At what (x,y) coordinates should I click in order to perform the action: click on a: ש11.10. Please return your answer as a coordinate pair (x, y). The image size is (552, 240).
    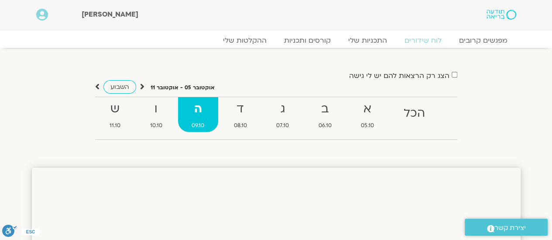
    Looking at the image, I should click on (115, 115).